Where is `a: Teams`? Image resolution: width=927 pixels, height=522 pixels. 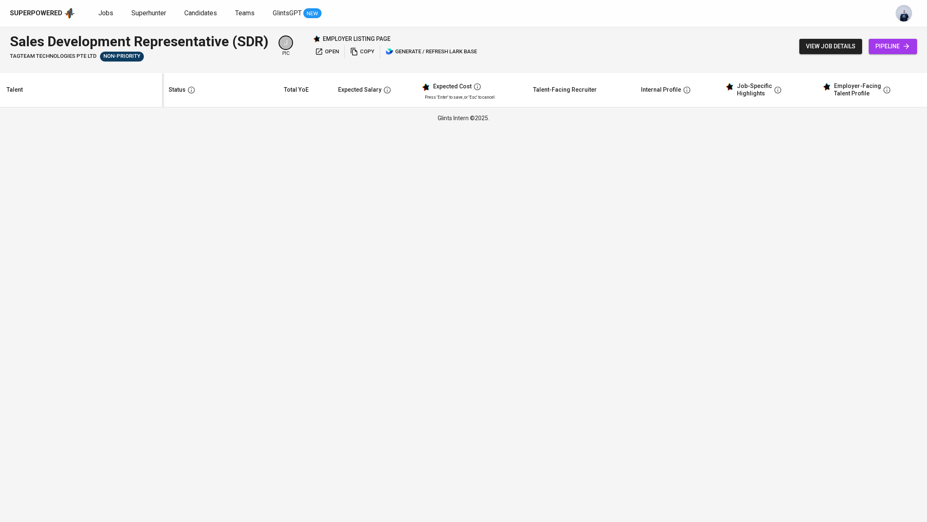 a: Teams is located at coordinates (245, 13).